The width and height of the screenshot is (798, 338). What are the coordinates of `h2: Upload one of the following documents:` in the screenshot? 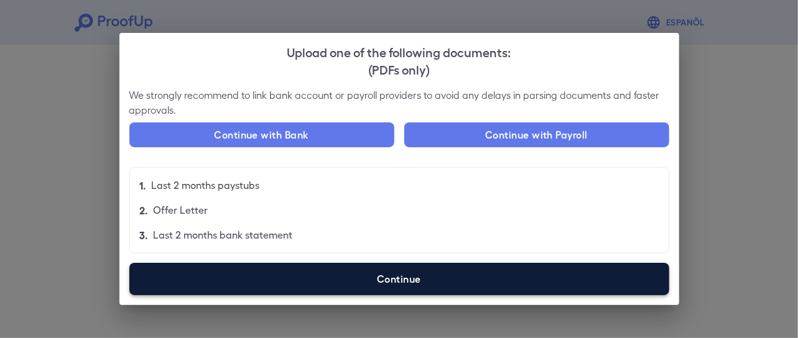 It's located at (399, 60).